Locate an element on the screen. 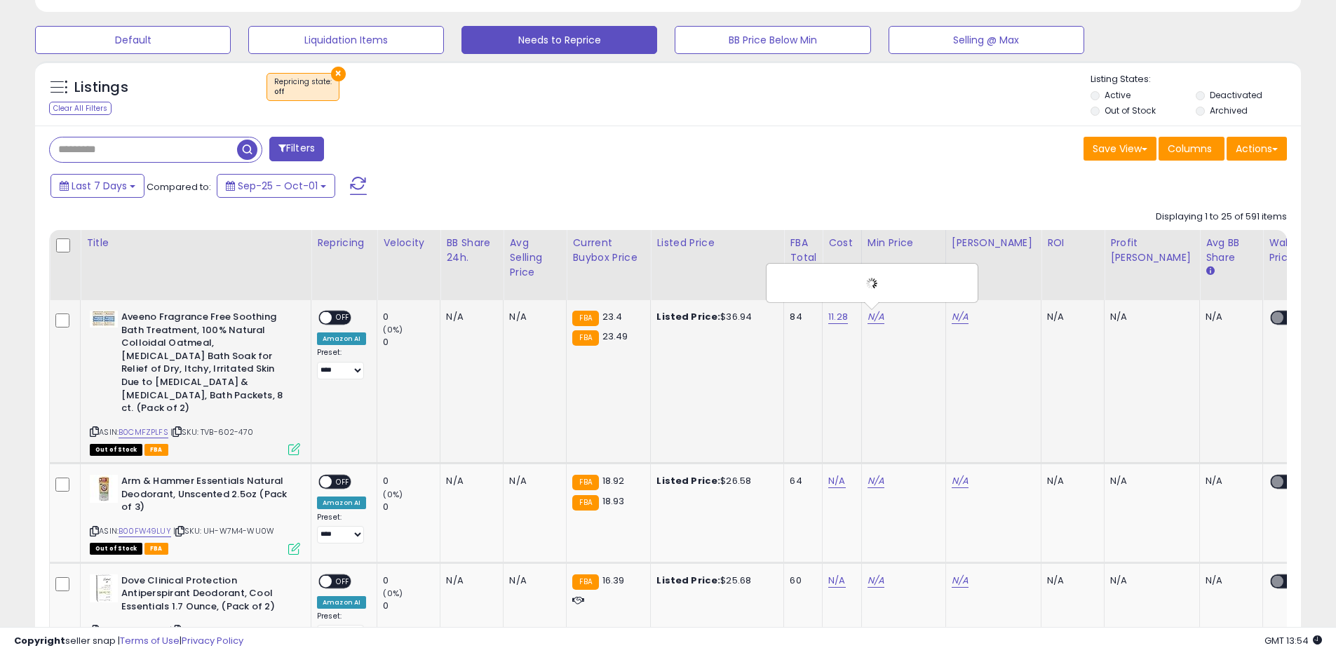 The width and height of the screenshot is (1336, 655). div: Avg Selling Price is located at coordinates (534, 257).